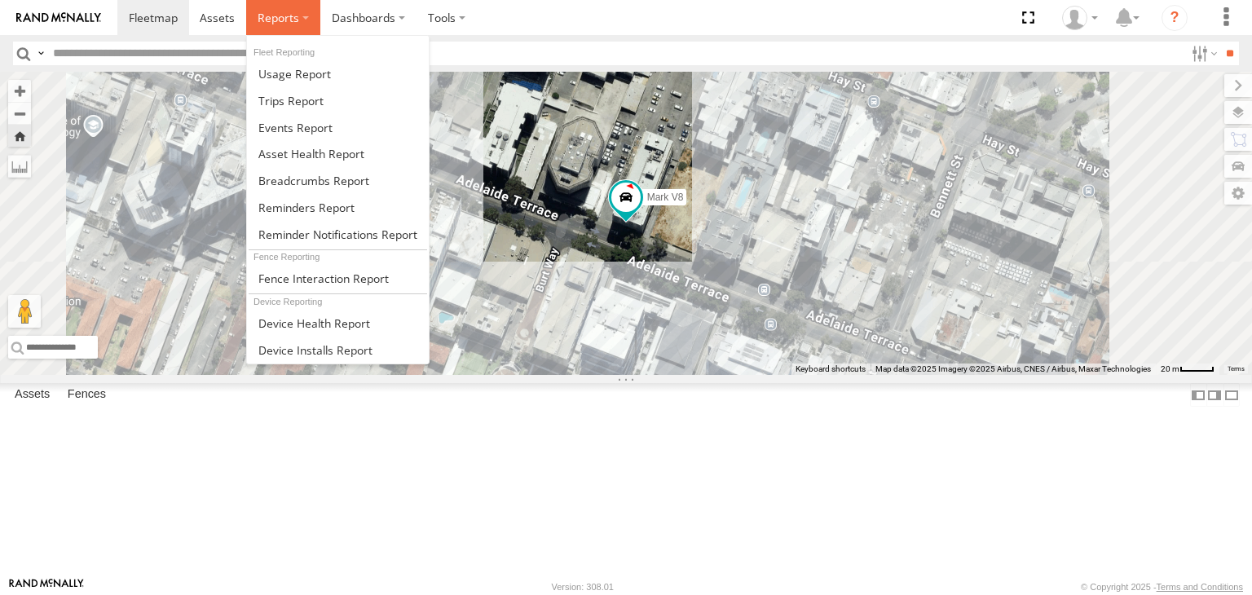 This screenshot has height=595, width=1252. Describe the element at coordinates (337, 323) in the screenshot. I see `a: Device Health Report` at that location.